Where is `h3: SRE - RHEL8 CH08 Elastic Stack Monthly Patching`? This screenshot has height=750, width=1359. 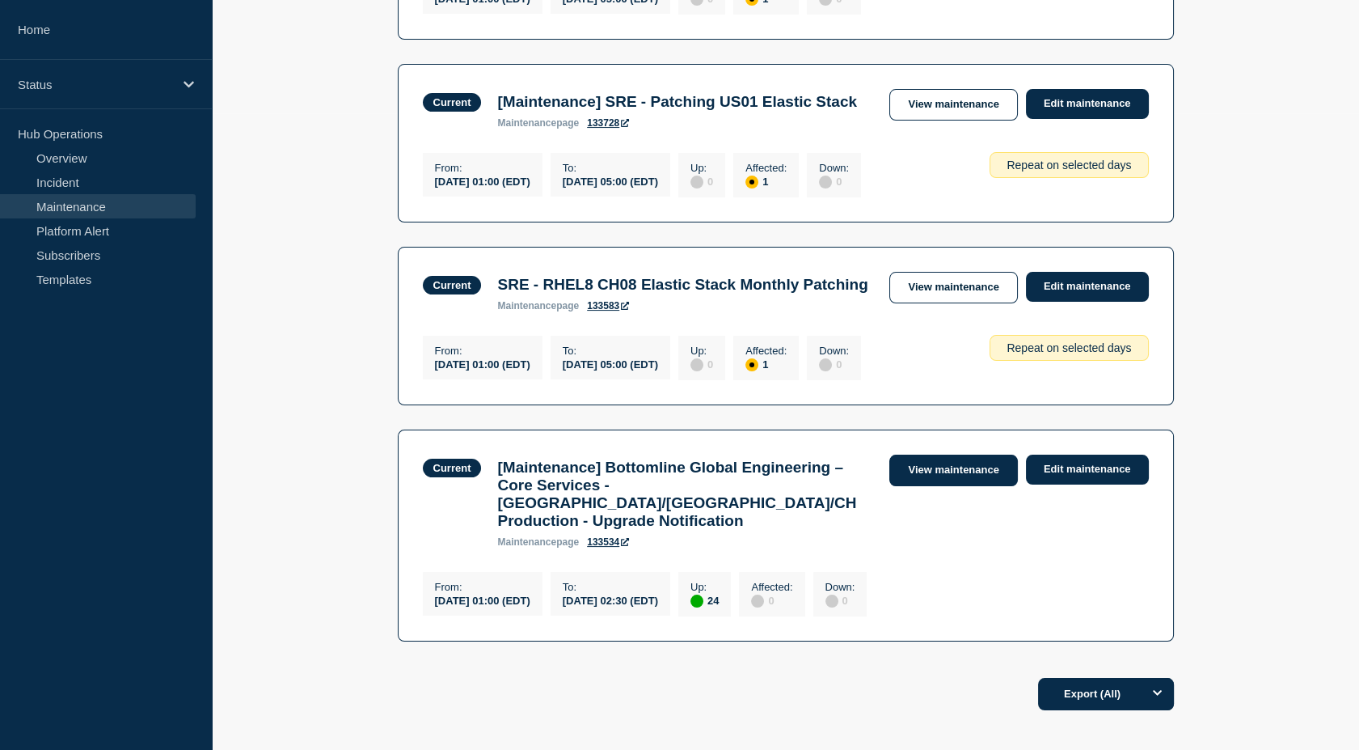
h3: SRE - RHEL8 CH08 Elastic Stack Monthly Patching is located at coordinates (682, 285).